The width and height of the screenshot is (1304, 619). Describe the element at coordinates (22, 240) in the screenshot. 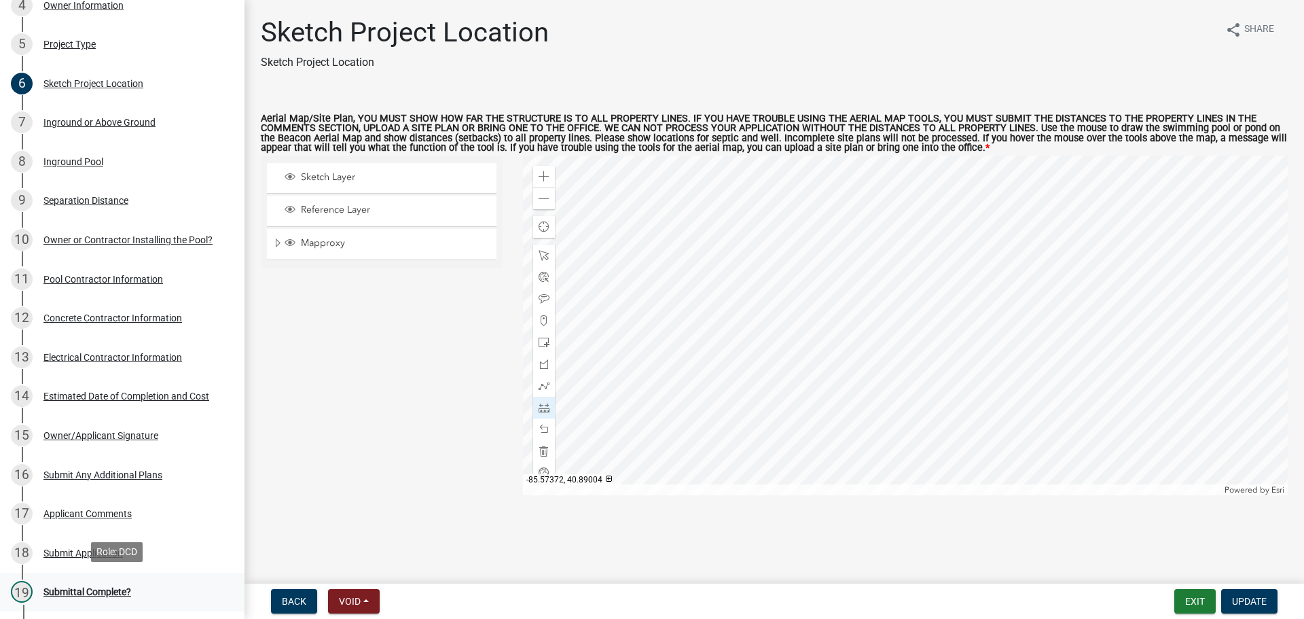

I see `div: 10` at that location.